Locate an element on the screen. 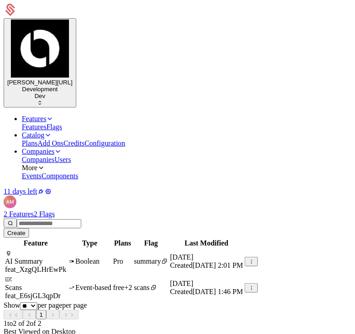 This screenshot has width=355, height=334. span: Pro is located at coordinates (118, 261).